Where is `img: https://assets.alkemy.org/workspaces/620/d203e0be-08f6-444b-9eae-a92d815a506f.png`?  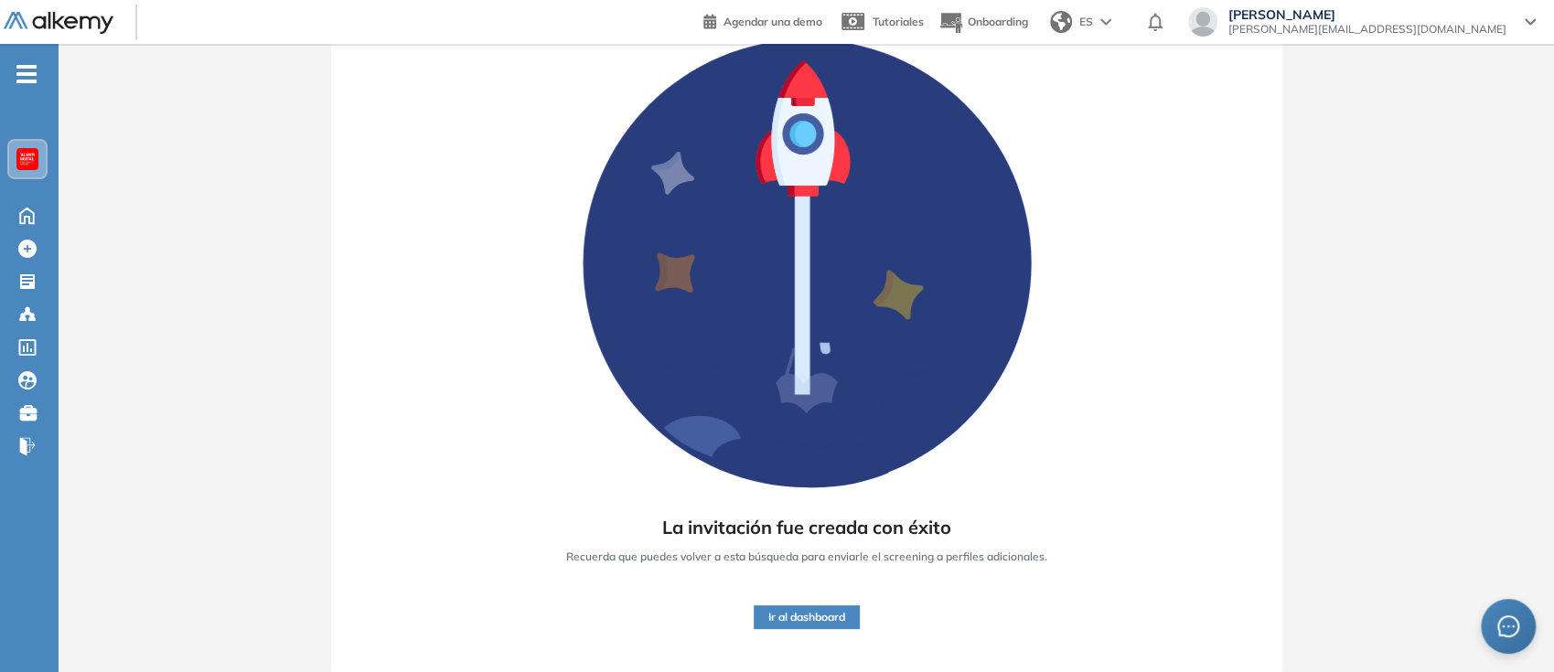
img: https://assets.alkemy.org/workspaces/620/d203e0be-08f6-444b-9eae-a92d815a506f.png is located at coordinates (27, 159).